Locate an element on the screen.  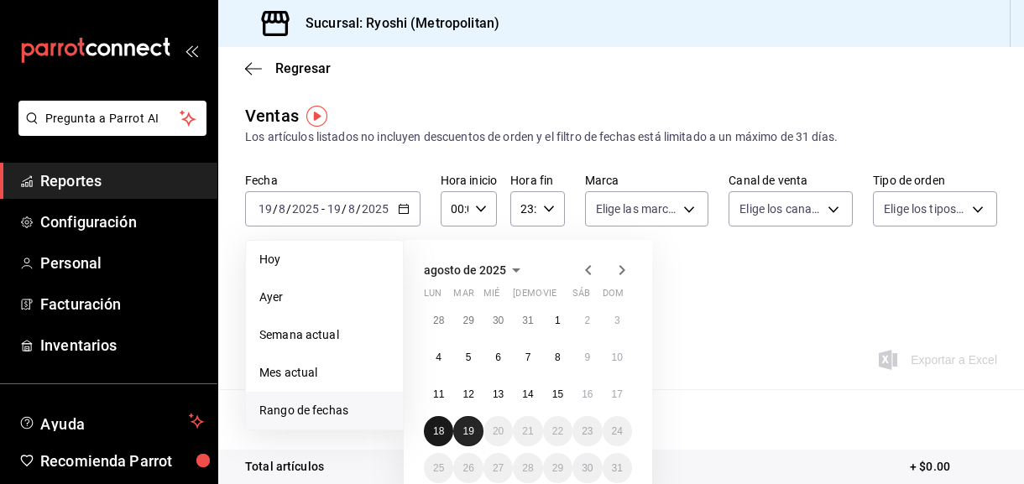
abbr: 29 de julio de 2025 is located at coordinates (467, 321).